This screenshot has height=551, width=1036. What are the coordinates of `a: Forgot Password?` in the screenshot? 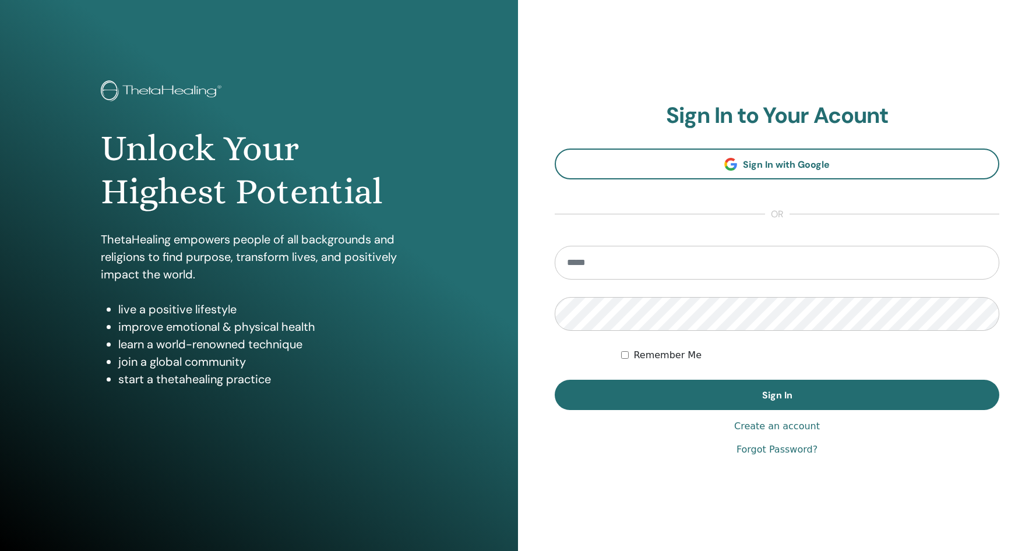 It's located at (777, 450).